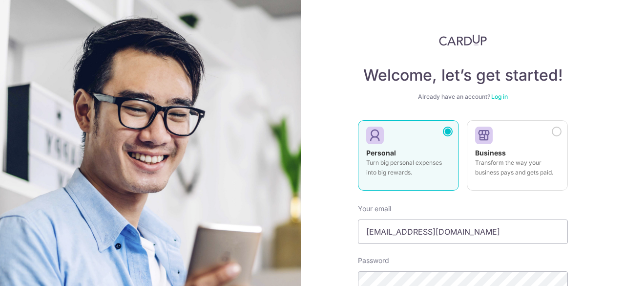 Image resolution: width=625 pixels, height=286 pixels. I want to click on p: Transform the way your business pays and gets paid., so click(517, 168).